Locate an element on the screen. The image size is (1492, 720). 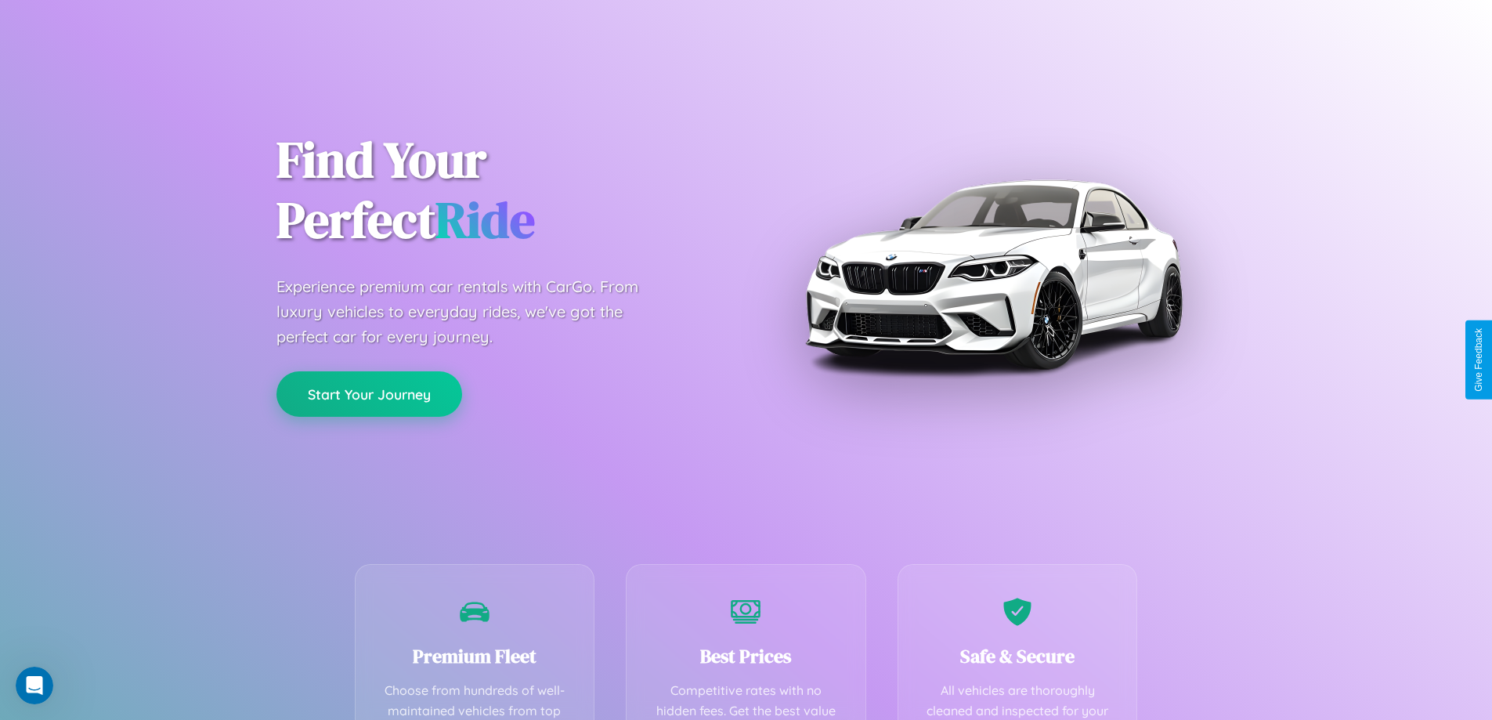
button: Start Your Journey is located at coordinates (369, 394).